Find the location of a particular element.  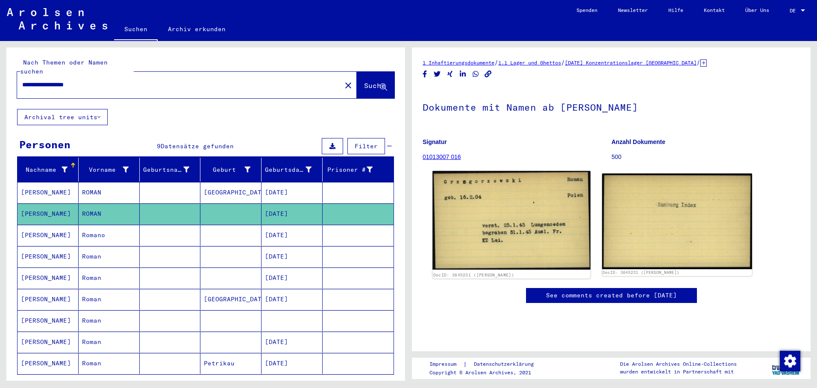

div: Personen is located at coordinates (45, 144).